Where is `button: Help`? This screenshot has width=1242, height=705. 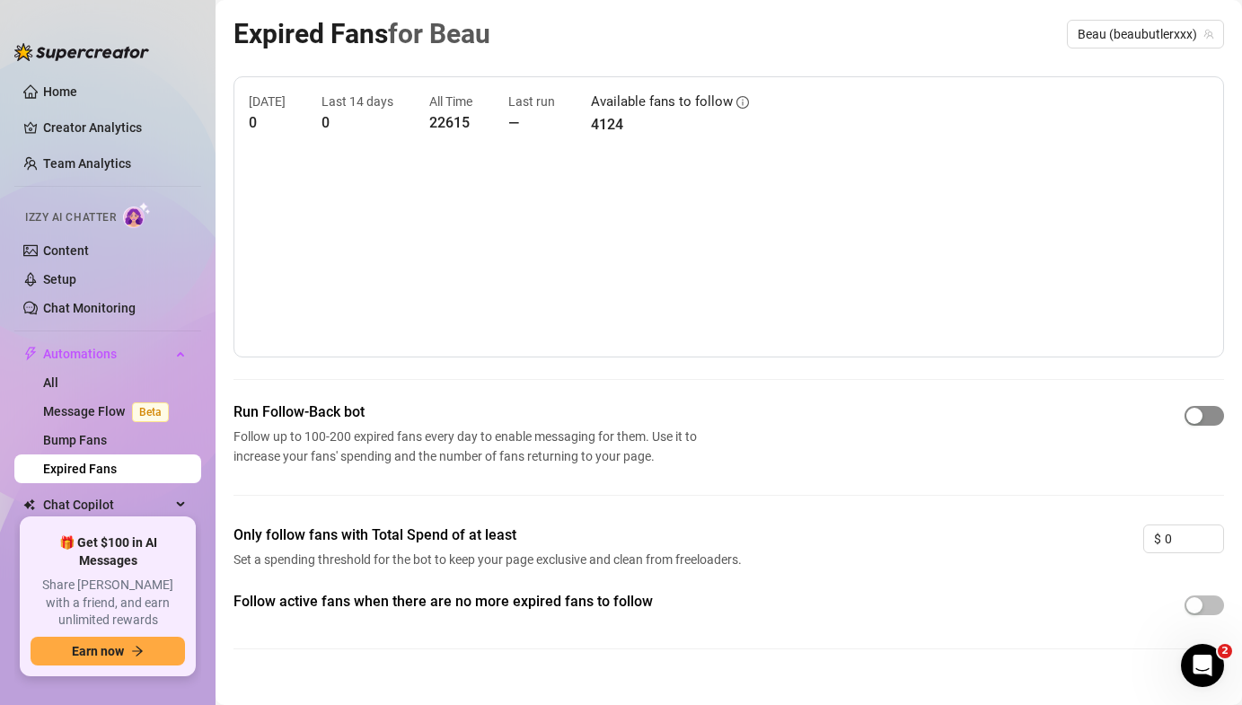 button: Help is located at coordinates (224, 575).